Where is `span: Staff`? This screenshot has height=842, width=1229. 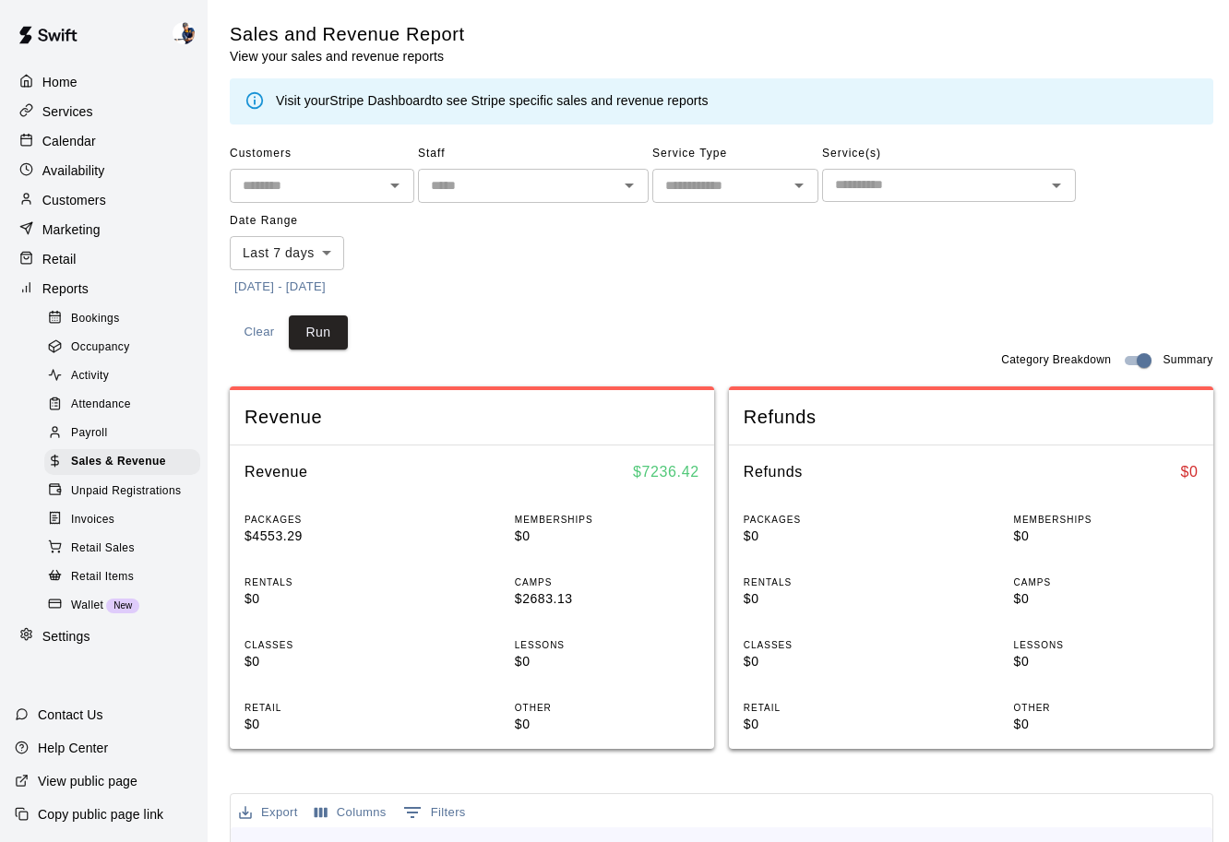
span: Staff is located at coordinates (533, 154).